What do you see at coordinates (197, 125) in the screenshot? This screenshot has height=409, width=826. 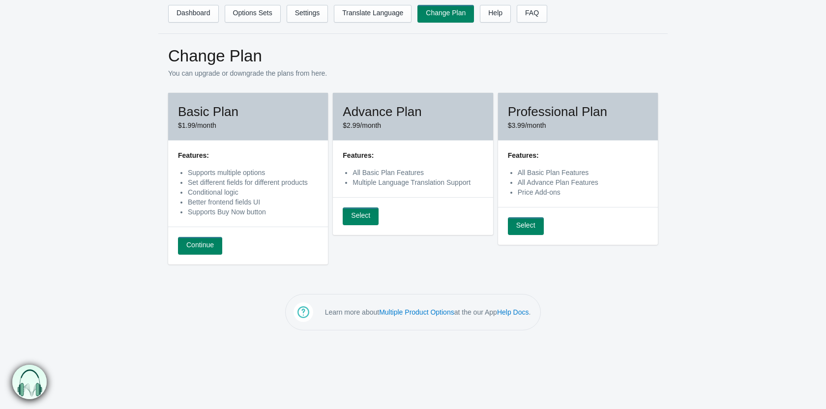 I see `span: $1.99/month` at bounding box center [197, 125].